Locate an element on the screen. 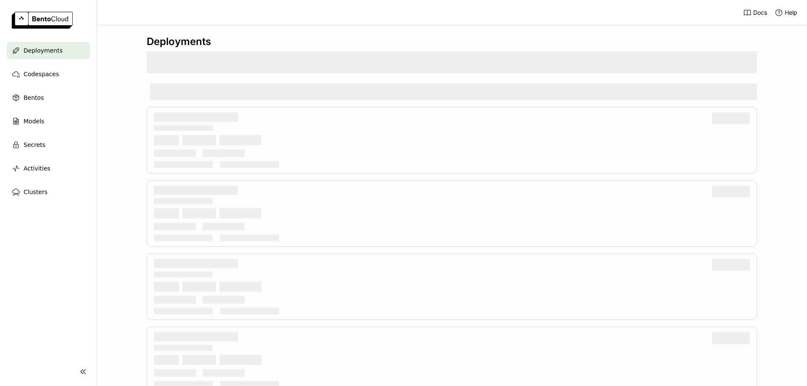 This screenshot has width=807, height=386. a: Activities is located at coordinates (48, 168).